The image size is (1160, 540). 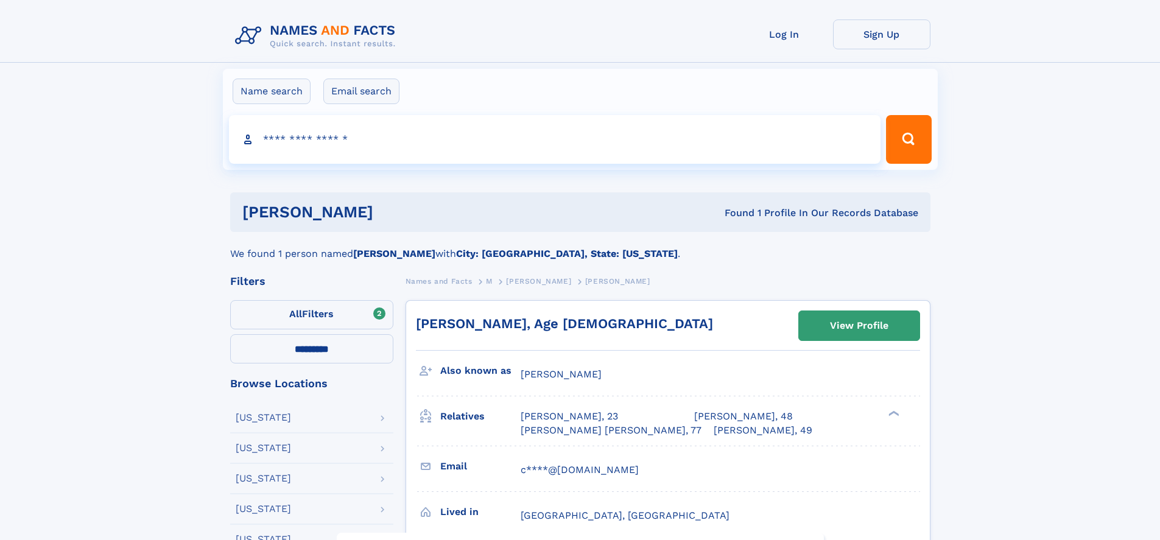 I want to click on label: Email search, so click(x=361, y=91).